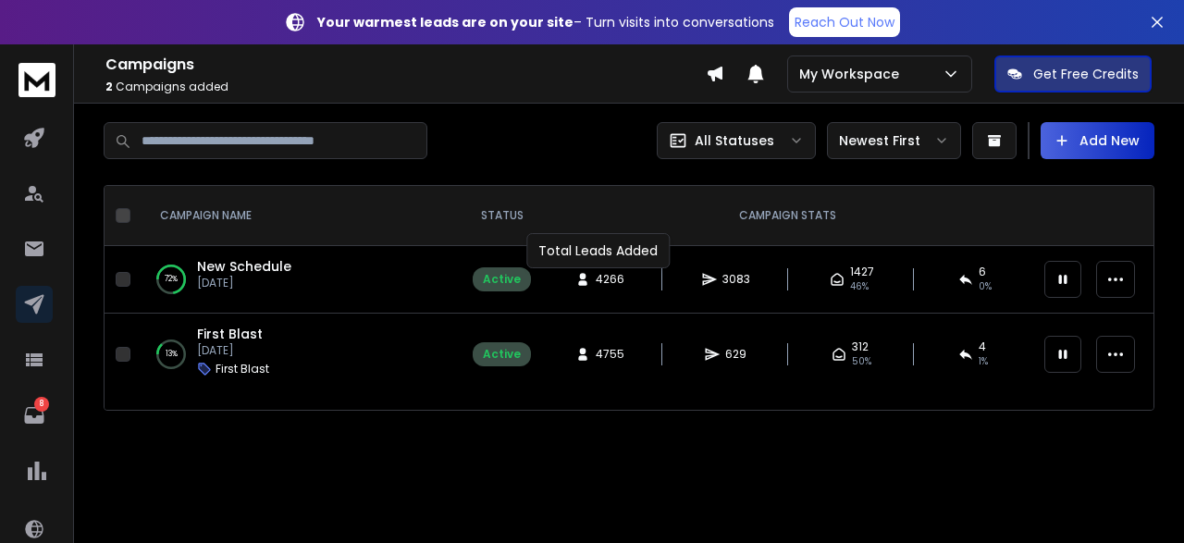  What do you see at coordinates (1097, 141) in the screenshot?
I see `button: Add New` at bounding box center [1097, 141].